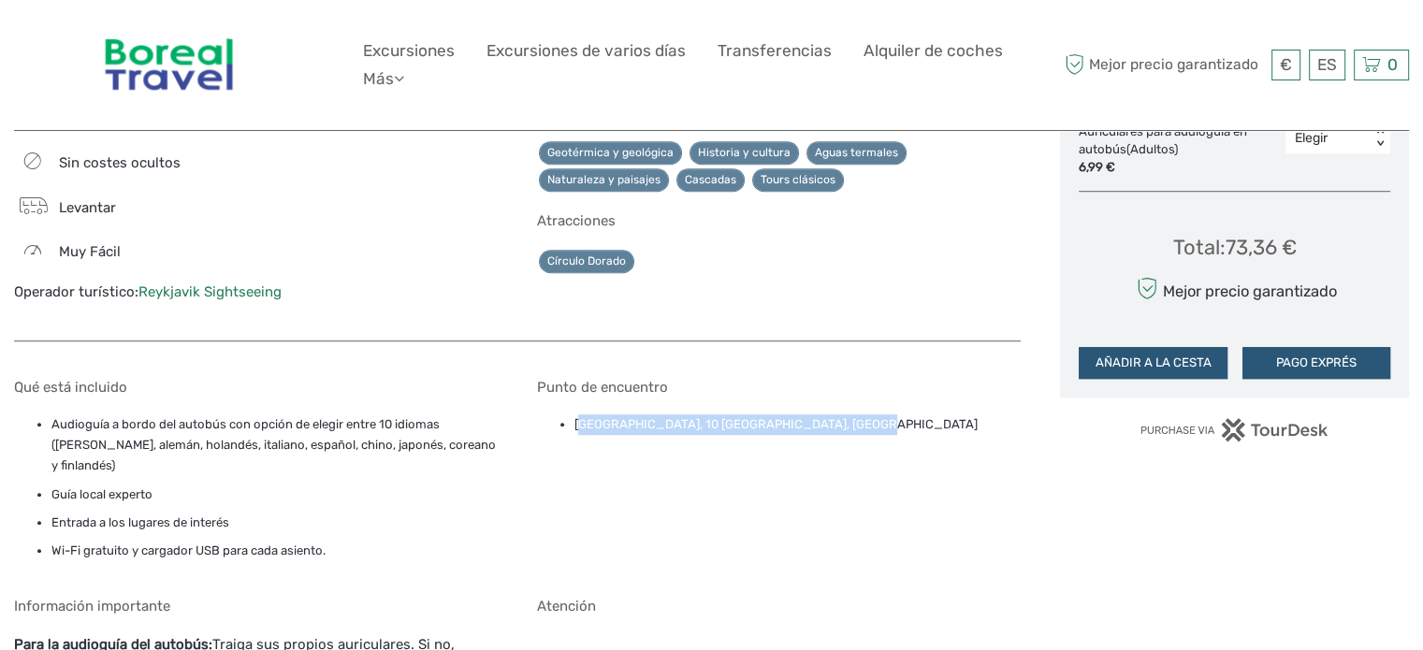 The height and width of the screenshot is (650, 1423). I want to click on a: Naturaleza y paisajes, so click(603, 180).